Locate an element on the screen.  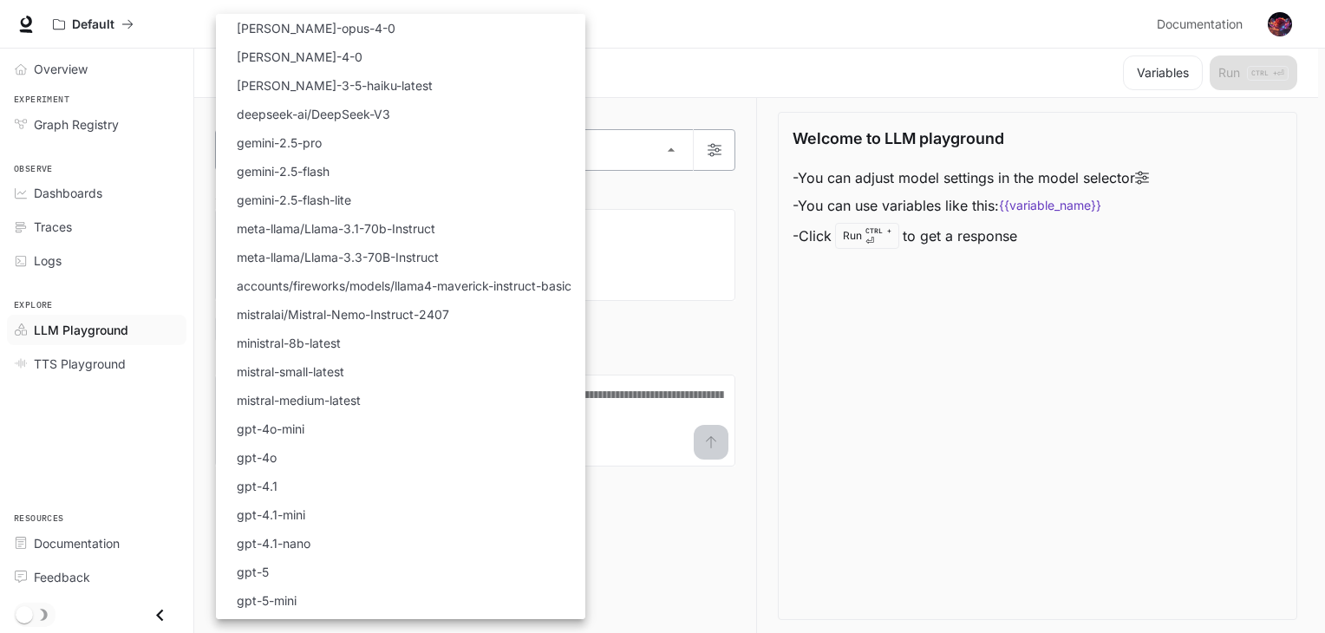
p: gpt-4.1-nano is located at coordinates (273, 543).